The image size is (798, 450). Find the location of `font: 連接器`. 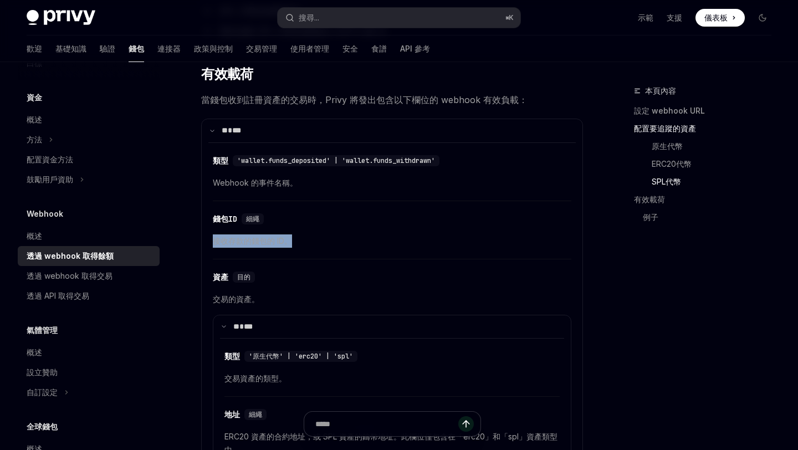

font: 連接器 is located at coordinates (169, 48).